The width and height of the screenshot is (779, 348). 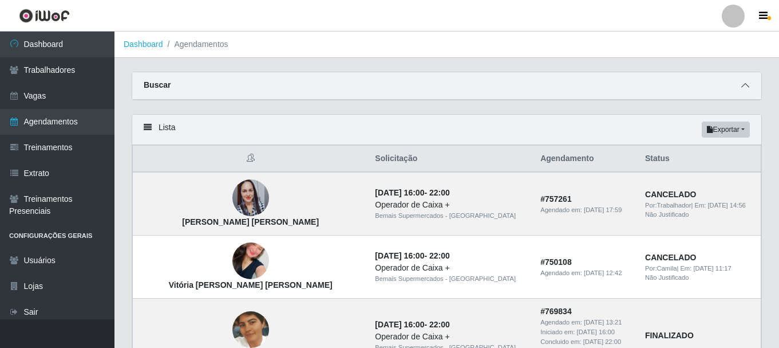 I want to click on button: Exportar, so click(x=726, y=129).